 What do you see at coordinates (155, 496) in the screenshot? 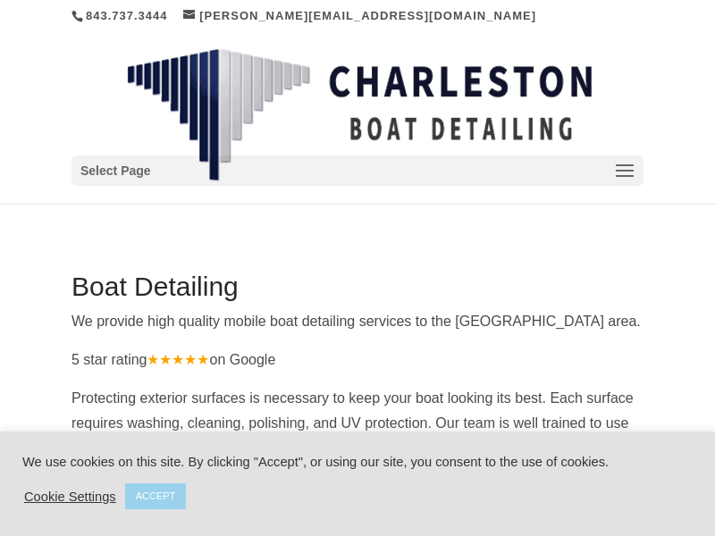
I see `a: ACCEPT` at bounding box center [155, 496].